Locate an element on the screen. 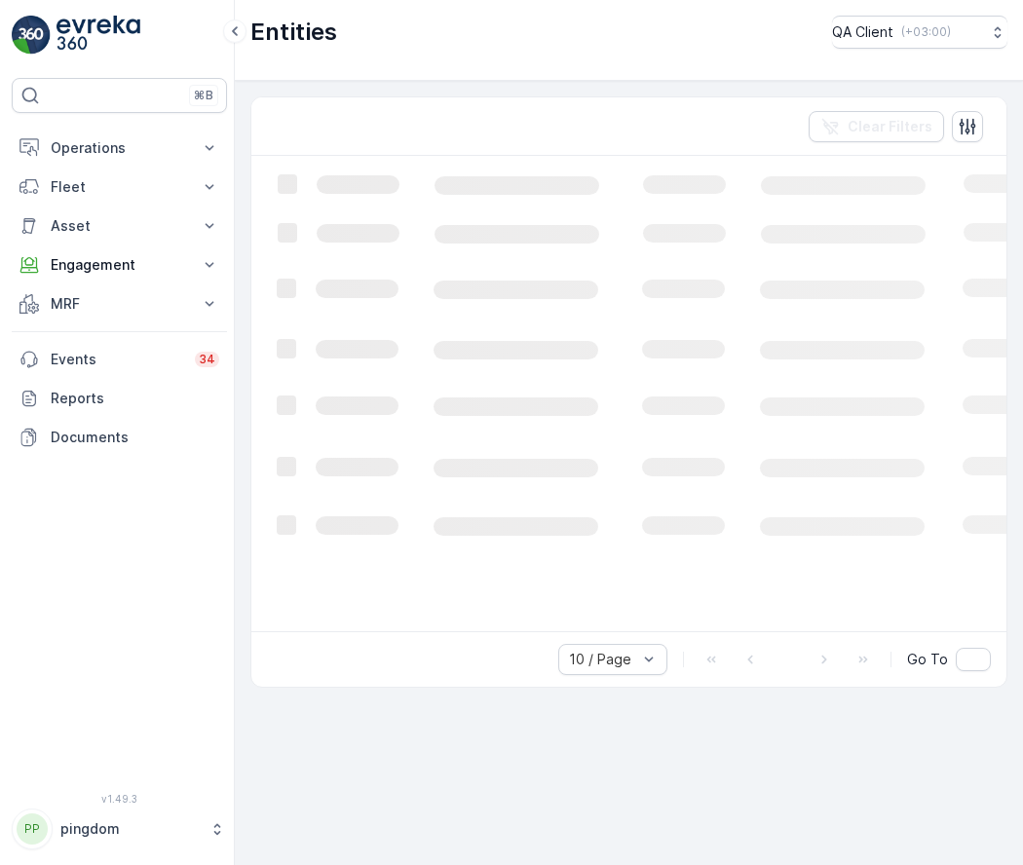 This screenshot has width=1023, height=865. a: Reports is located at coordinates (119, 399).